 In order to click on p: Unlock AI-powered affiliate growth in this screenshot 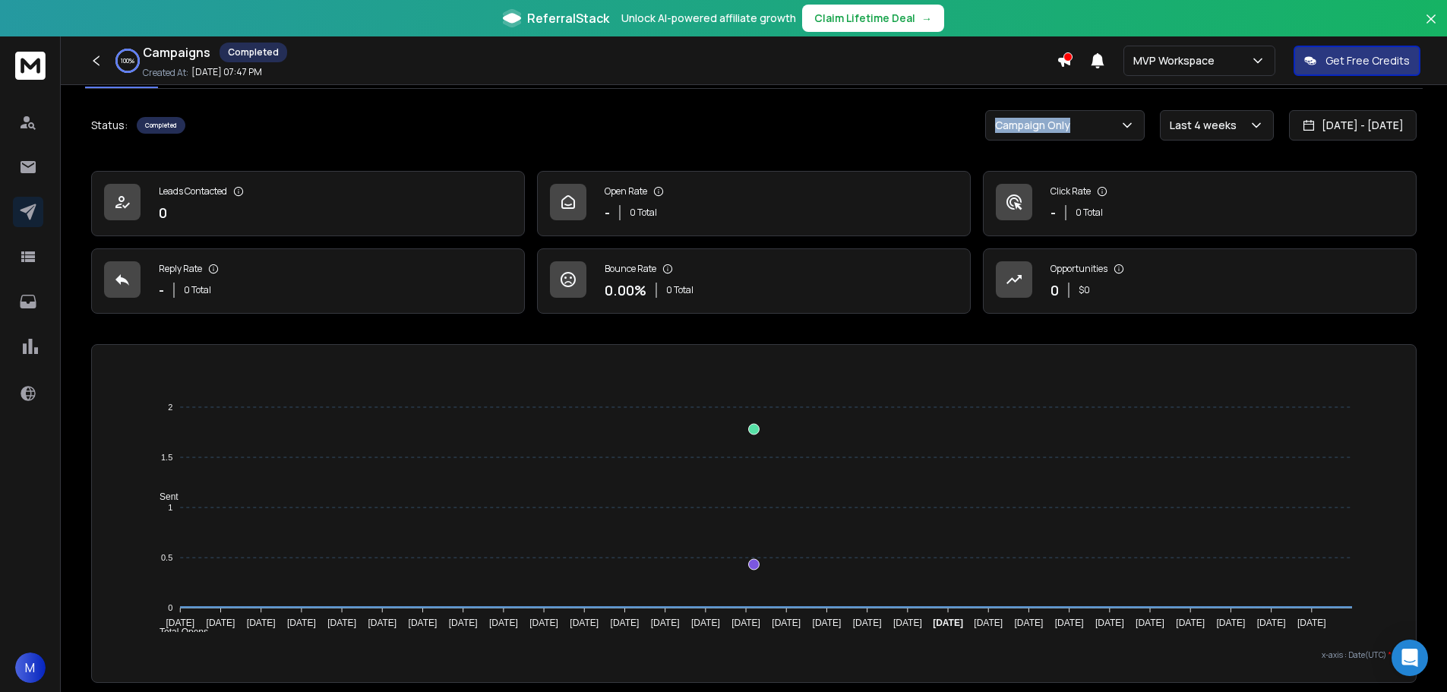, I will do `click(709, 18)`.